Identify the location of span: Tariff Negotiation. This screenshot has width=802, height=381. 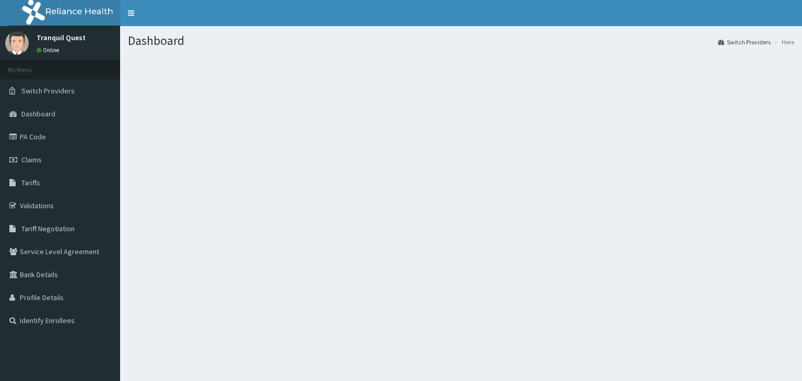
(48, 229).